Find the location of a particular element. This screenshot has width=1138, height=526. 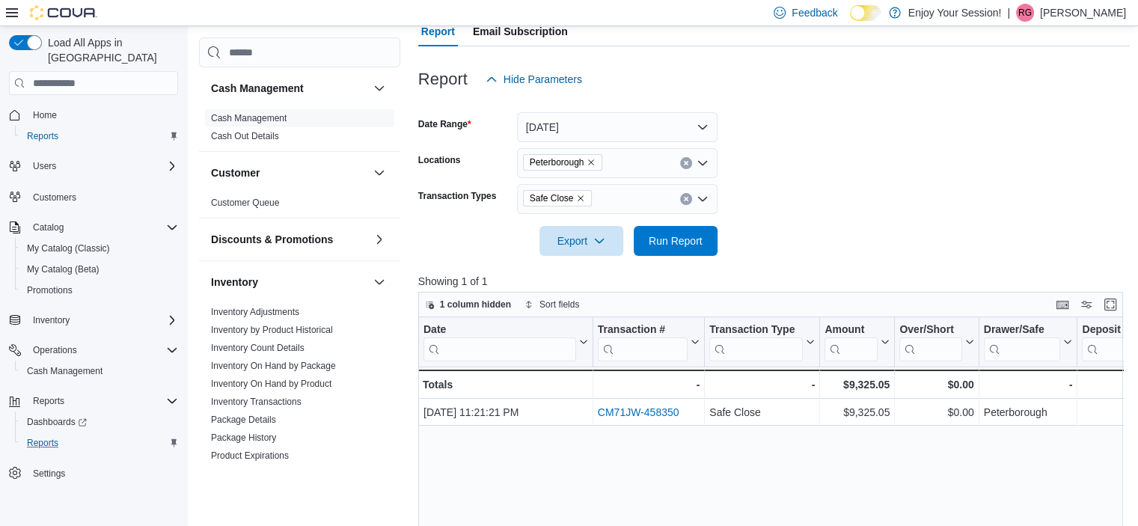

button: Home is located at coordinates (94, 114).